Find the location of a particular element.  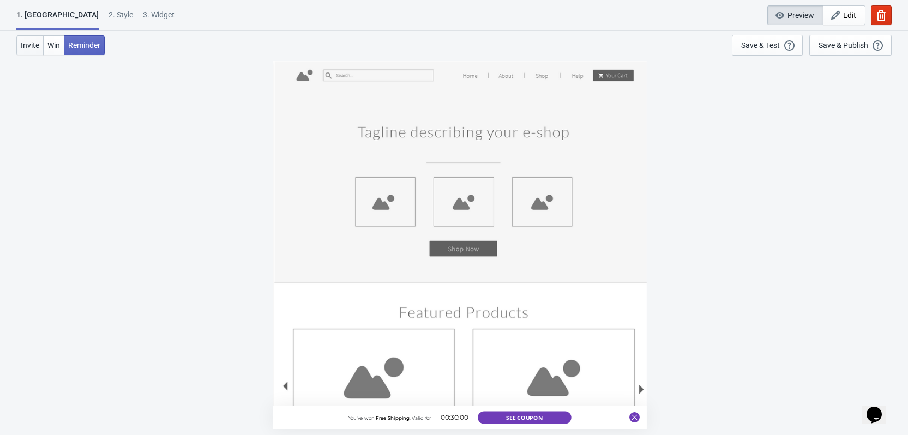

div: 00:30:00 is located at coordinates (454, 418).